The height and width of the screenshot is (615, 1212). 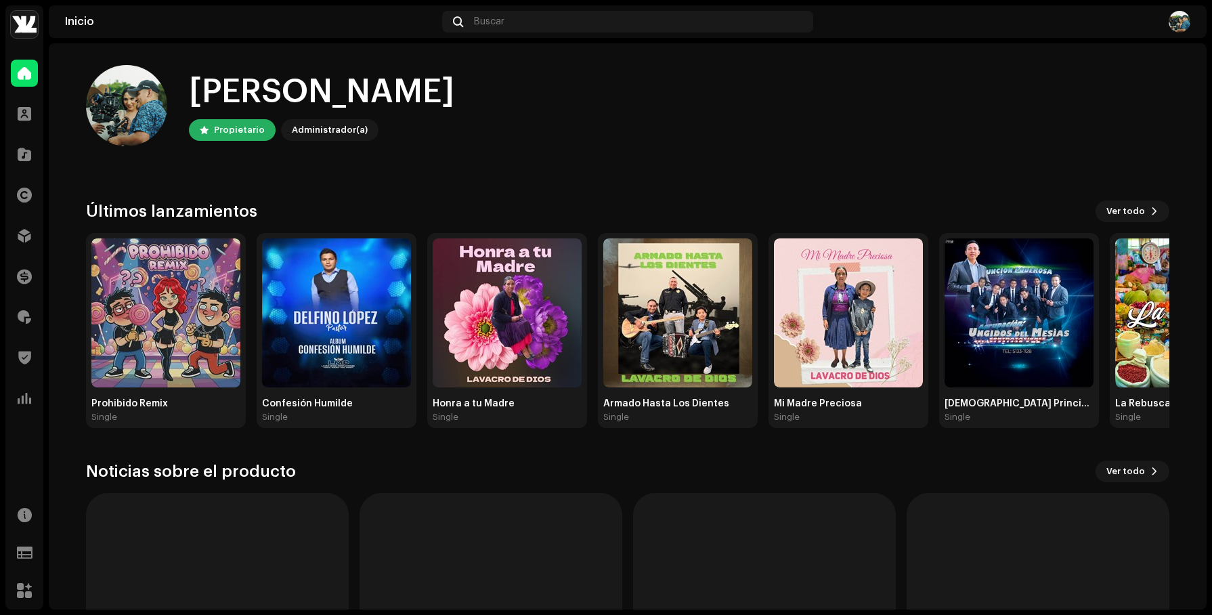 I want to click on img: f978c4f7-bb79-4a7e-98a8-a5abf74b94ad, so click(x=336, y=313).